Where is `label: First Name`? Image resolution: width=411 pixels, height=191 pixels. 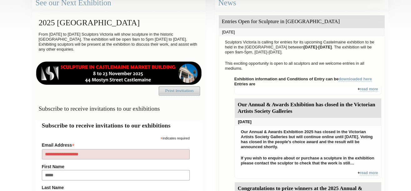 label: First Name is located at coordinates (116, 167).